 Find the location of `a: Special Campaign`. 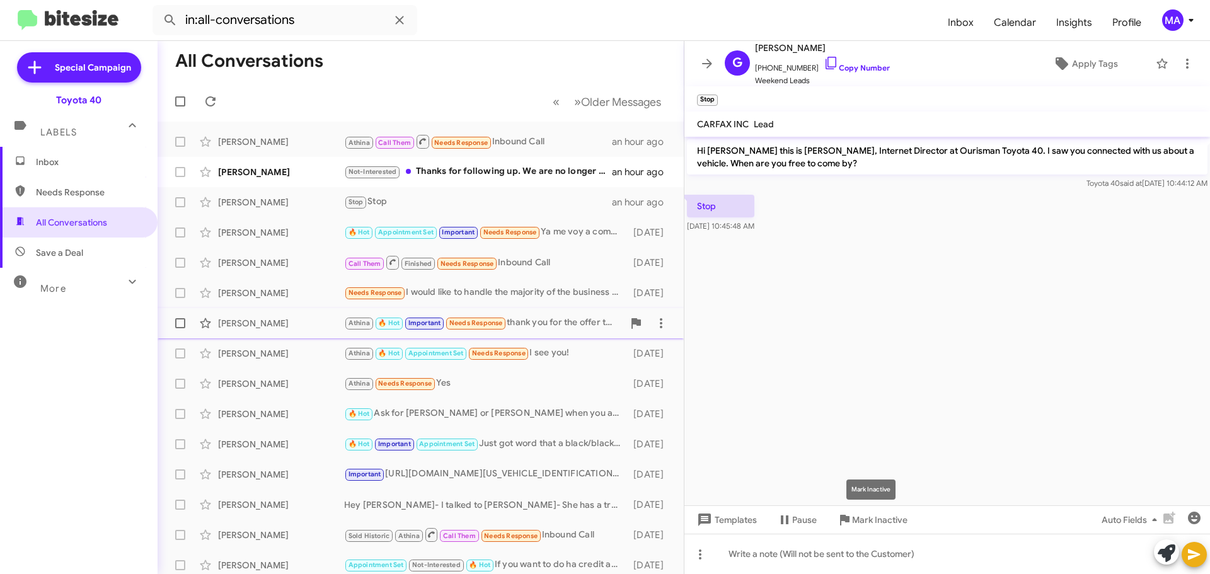

a: Special Campaign is located at coordinates (79, 67).